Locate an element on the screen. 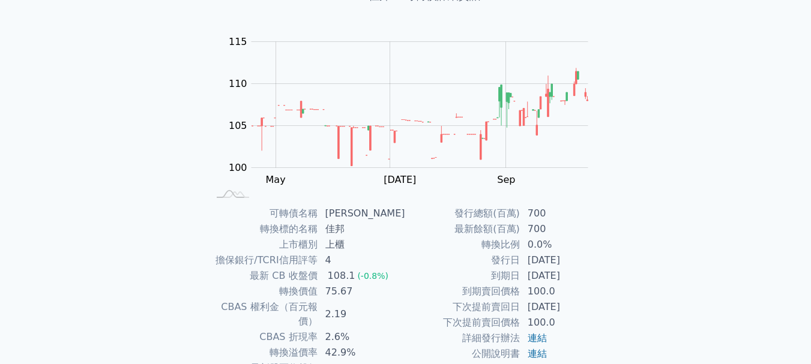  td: 轉換比例 is located at coordinates (463, 245).